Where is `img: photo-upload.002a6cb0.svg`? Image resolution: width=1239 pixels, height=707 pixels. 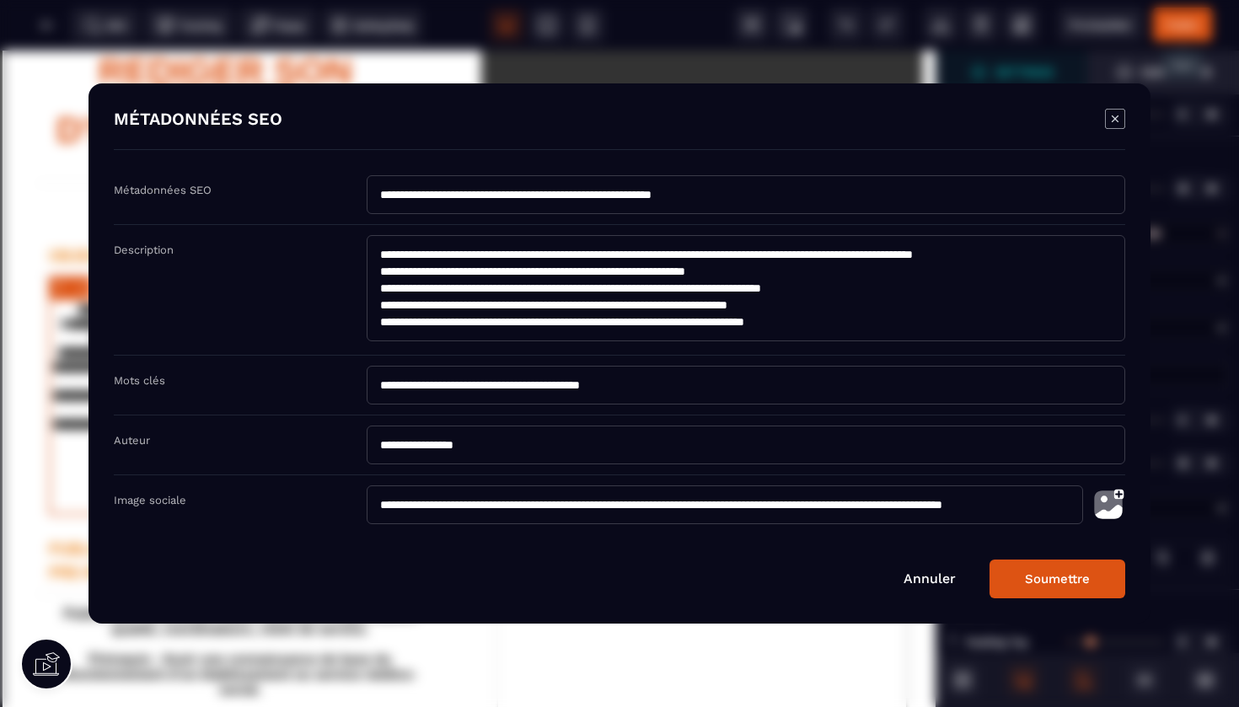 img: photo-upload.002a6cb0.svg is located at coordinates (1108, 505).